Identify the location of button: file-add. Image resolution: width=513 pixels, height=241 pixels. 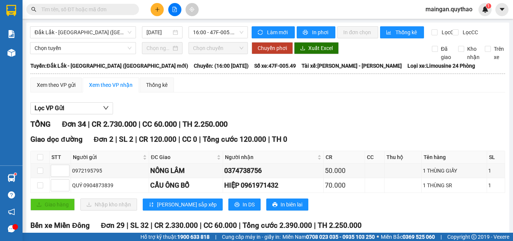
(175, 9).